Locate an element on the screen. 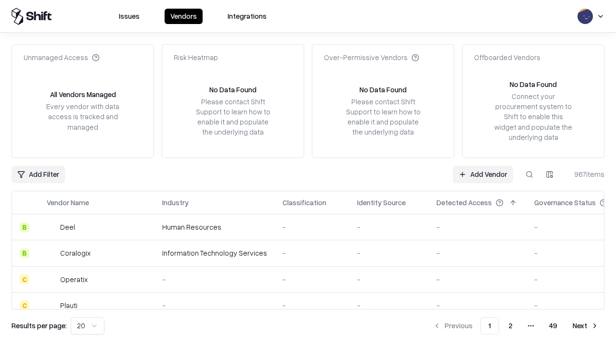 The width and height of the screenshot is (616, 346). button: Integrations is located at coordinates (247, 16).